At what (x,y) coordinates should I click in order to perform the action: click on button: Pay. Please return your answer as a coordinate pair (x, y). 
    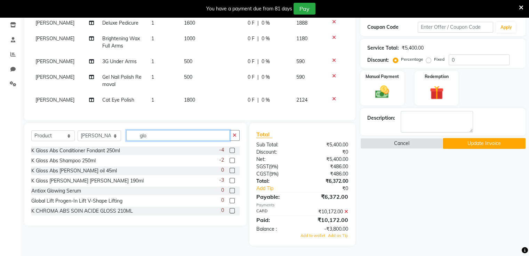
    Looking at the image, I should click on (304, 9).